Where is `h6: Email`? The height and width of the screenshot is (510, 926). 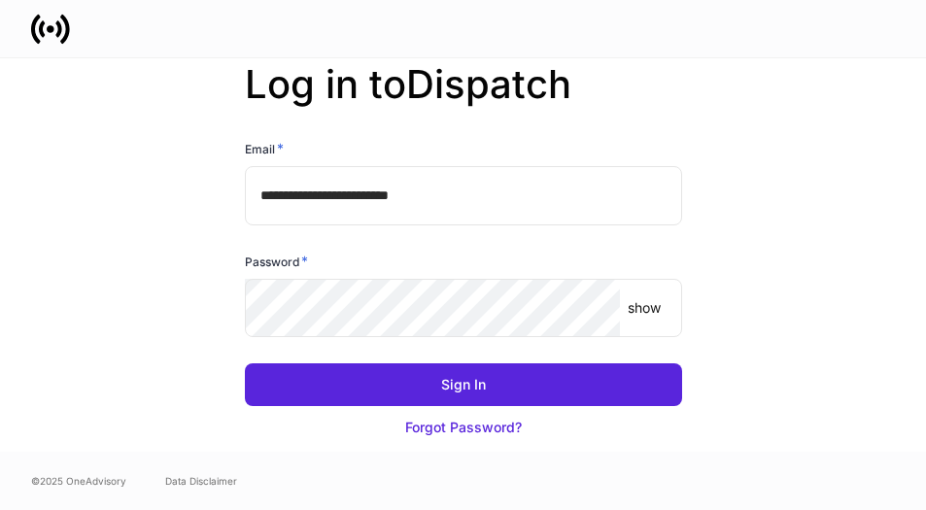 h6: Email is located at coordinates (264, 149).